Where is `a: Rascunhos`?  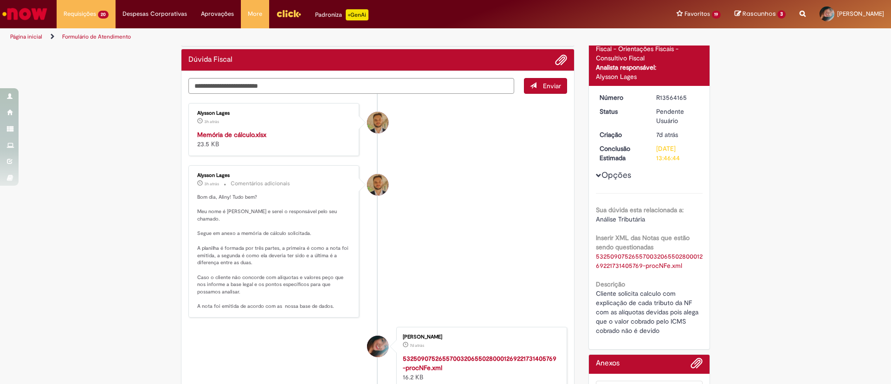
a: Rascunhos is located at coordinates (760, 14).